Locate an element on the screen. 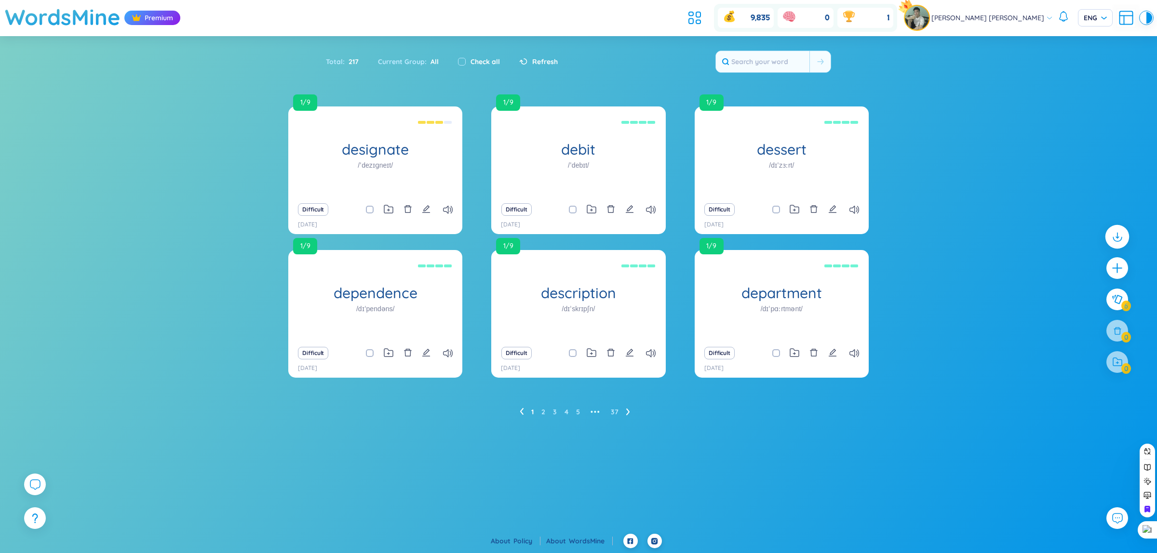 The height and width of the screenshot is (553, 1157). a: Policy is located at coordinates (527, 541).